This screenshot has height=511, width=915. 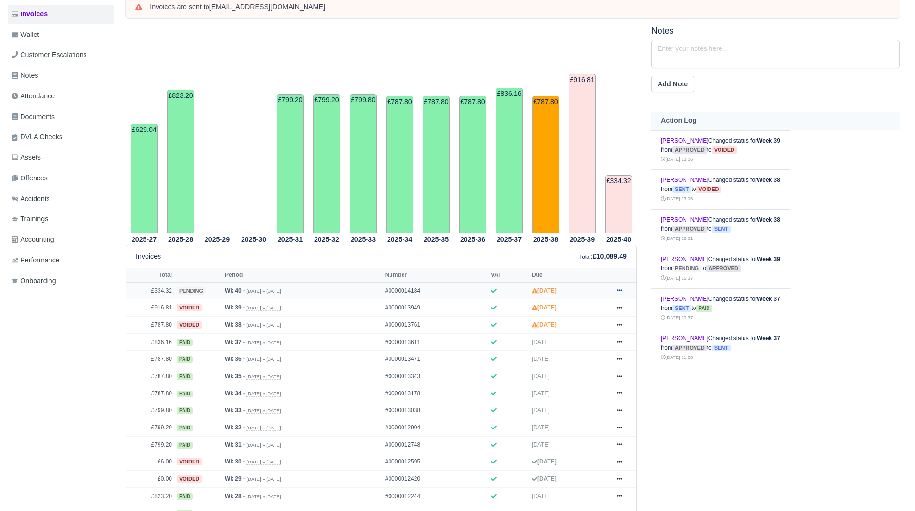 What do you see at coordinates (61, 117) in the screenshot?
I see `a: Documents` at bounding box center [61, 117].